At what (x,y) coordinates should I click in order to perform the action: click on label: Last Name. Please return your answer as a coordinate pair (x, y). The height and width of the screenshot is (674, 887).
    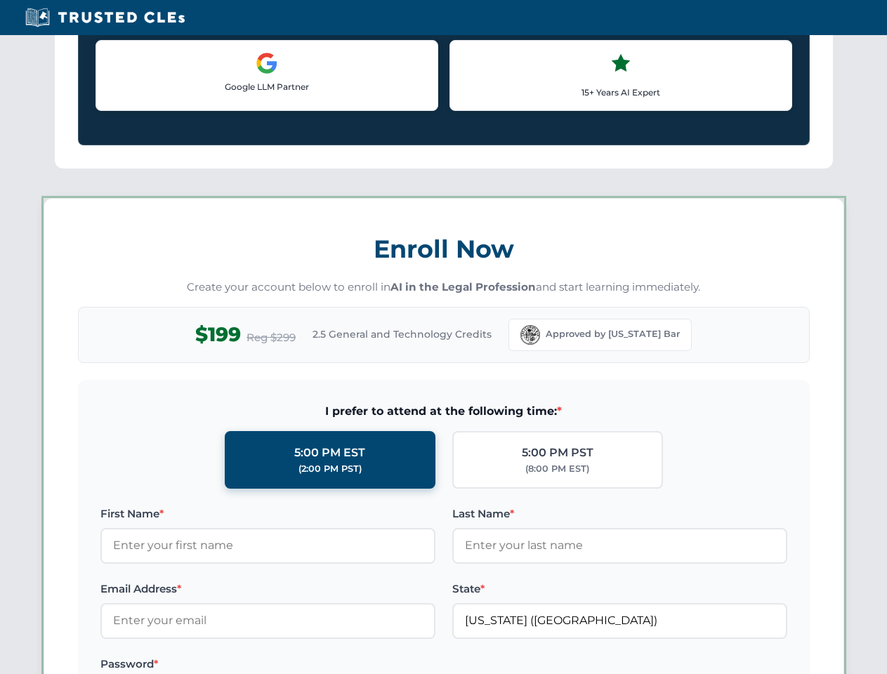
    Looking at the image, I should click on (619, 514).